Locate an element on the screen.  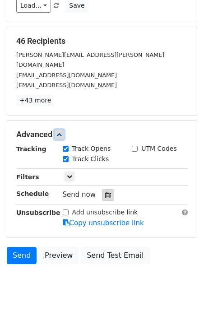
label: Track Clicks is located at coordinates (91, 159).